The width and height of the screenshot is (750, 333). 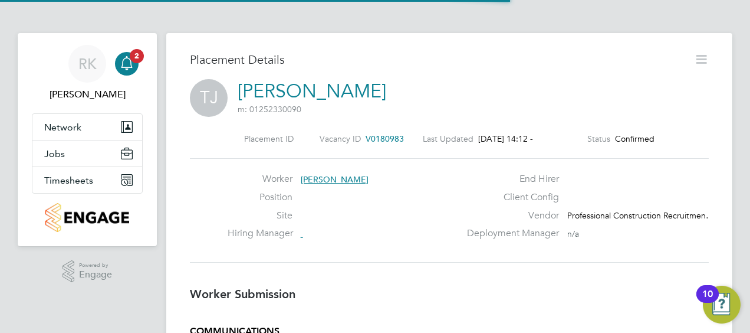 I want to click on span: TJ, so click(x=209, y=98).